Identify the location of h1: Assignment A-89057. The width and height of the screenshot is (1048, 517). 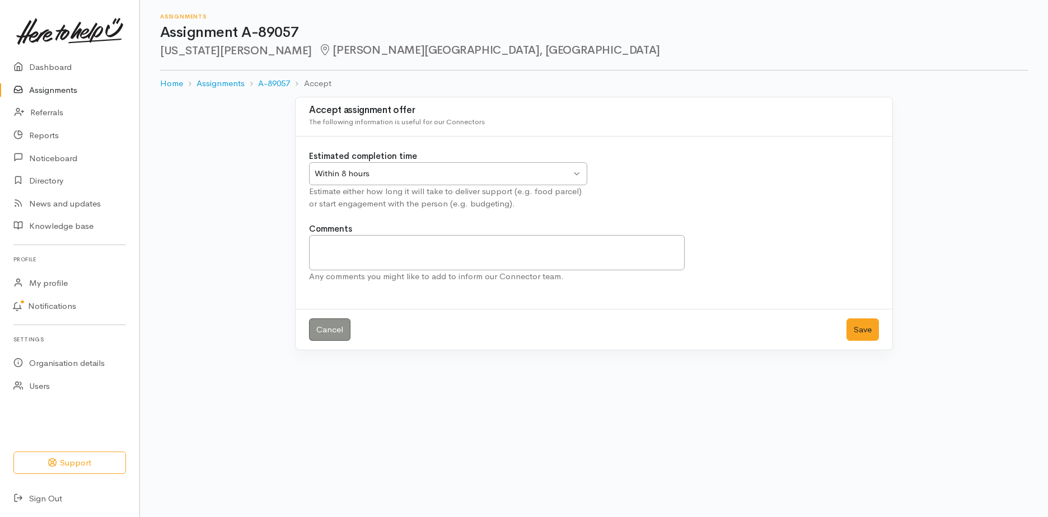
(594, 32).